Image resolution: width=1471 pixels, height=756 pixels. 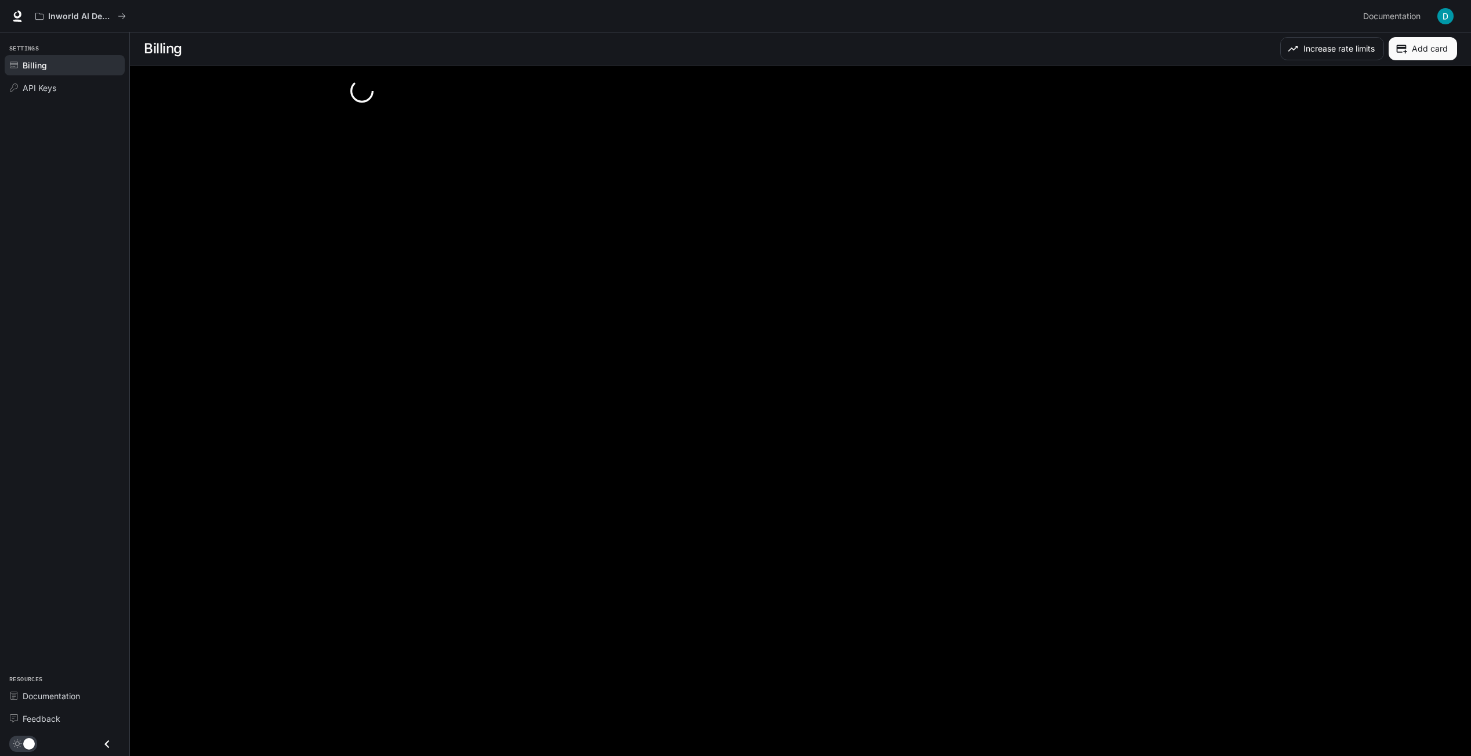 What do you see at coordinates (1332, 49) in the screenshot?
I see `button: Increase rate limits` at bounding box center [1332, 49].